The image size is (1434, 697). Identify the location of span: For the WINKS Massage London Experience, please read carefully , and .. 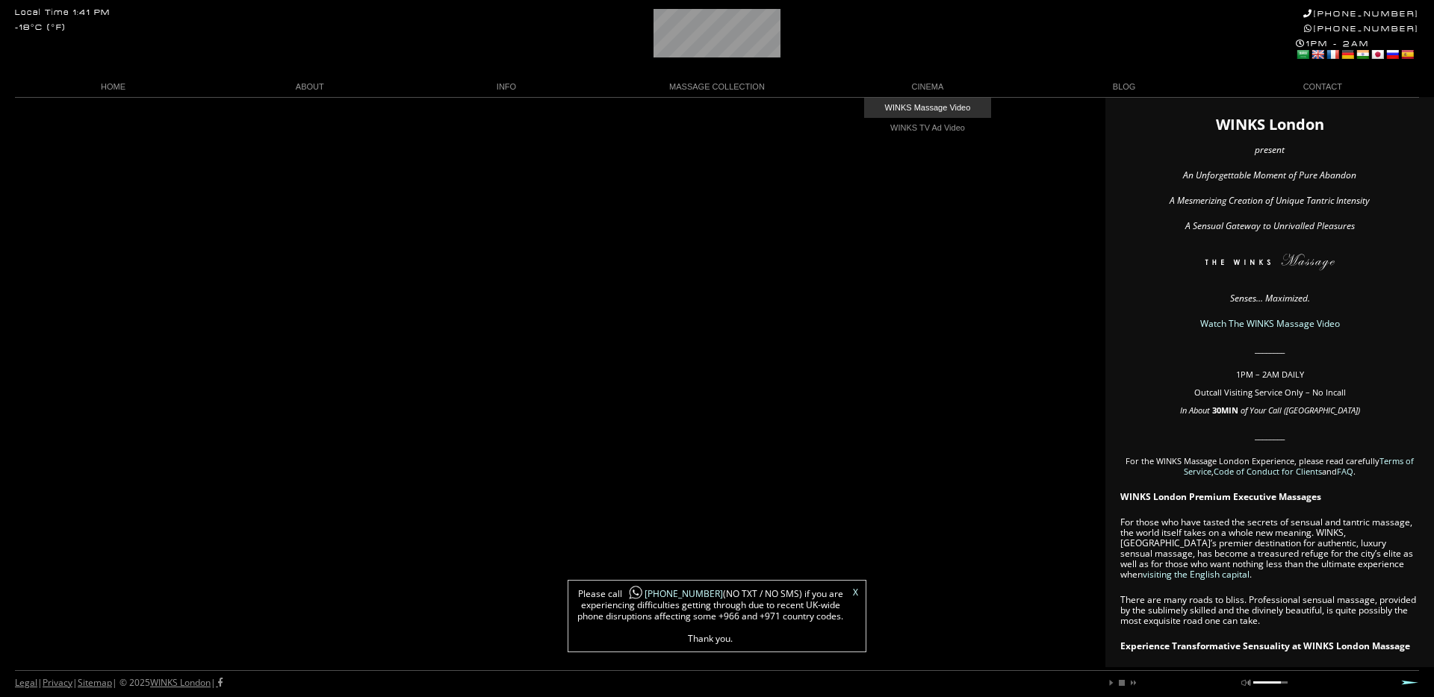
(1269, 466).